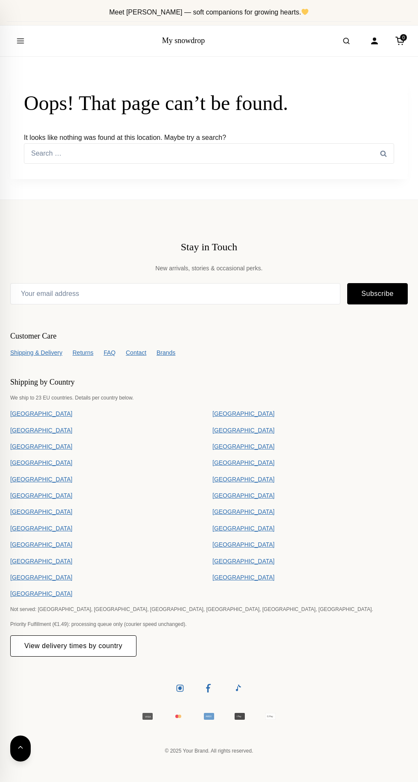 The image size is (418, 782). What do you see at coordinates (36, 353) in the screenshot?
I see `a: Shipping & Delivery` at bounding box center [36, 353].